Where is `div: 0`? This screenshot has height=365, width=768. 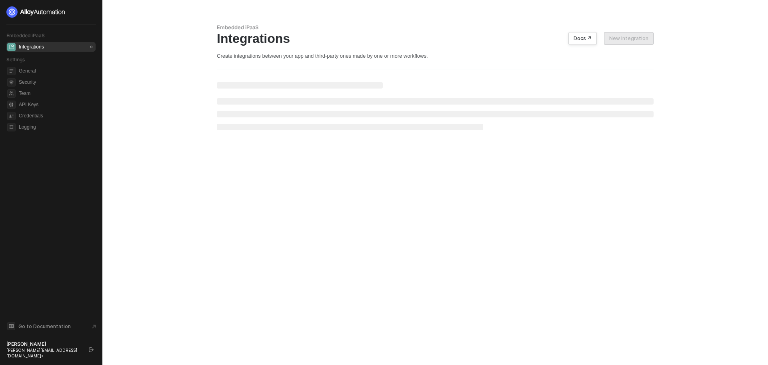 div: 0 is located at coordinates (91, 47).